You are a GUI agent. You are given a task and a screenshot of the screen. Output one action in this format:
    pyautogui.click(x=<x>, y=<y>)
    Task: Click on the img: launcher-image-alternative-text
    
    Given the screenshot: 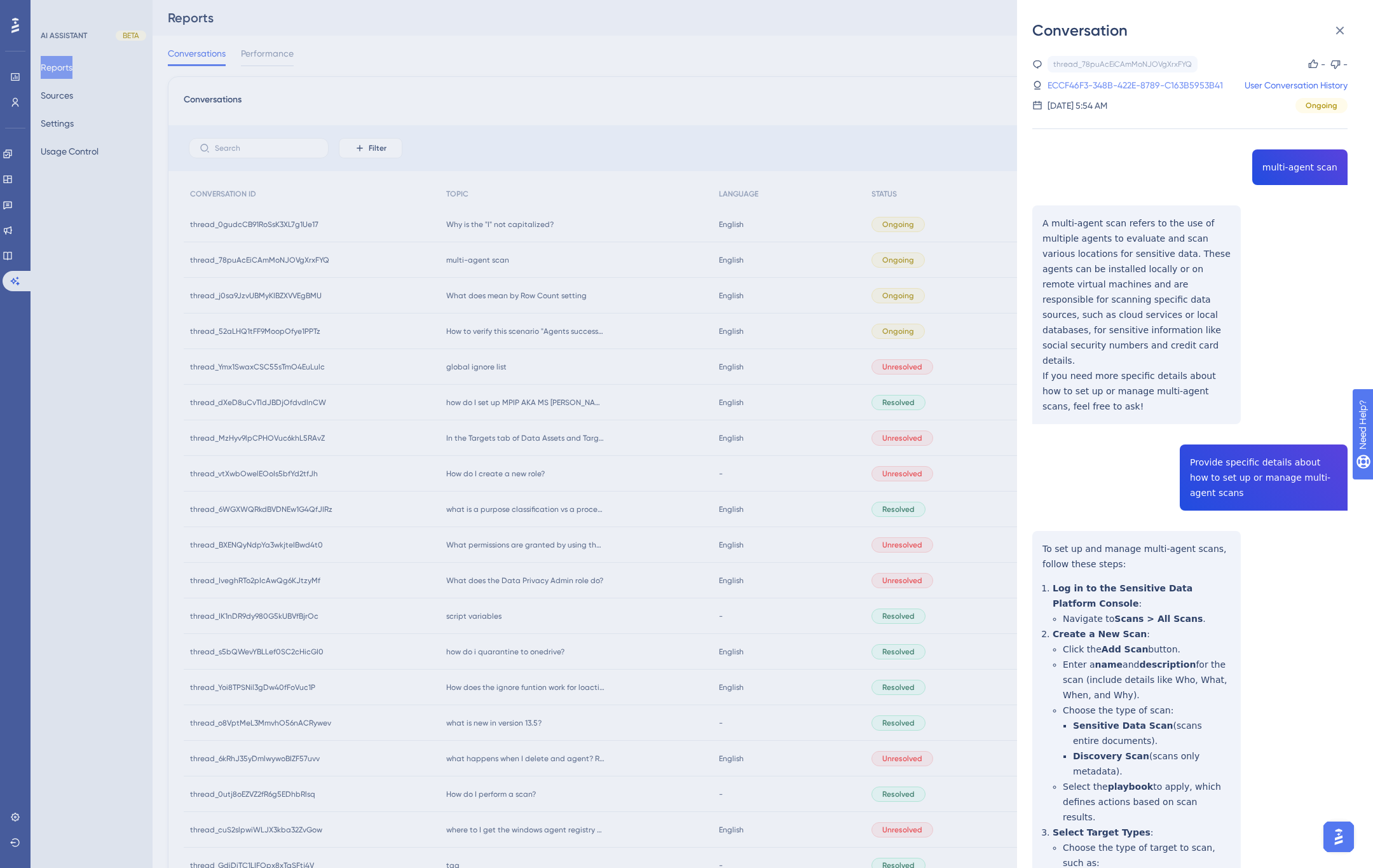 What is the action you would take?
    pyautogui.click(x=19, y=19)
    